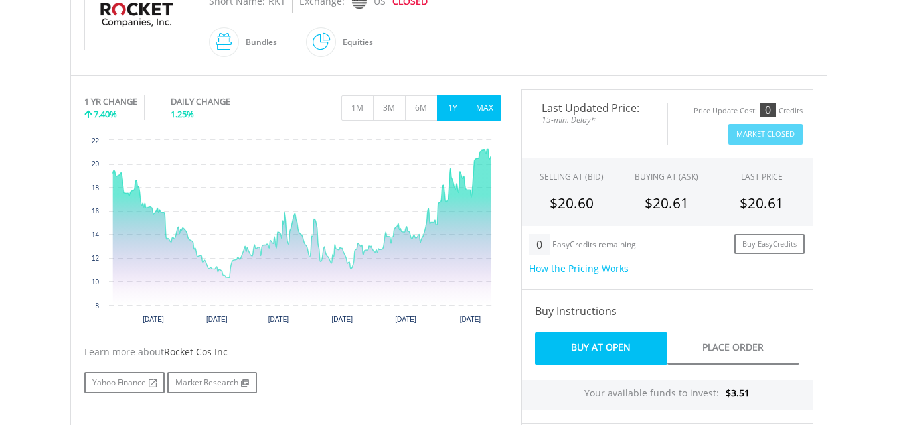 The height and width of the screenshot is (425, 897). What do you see at coordinates (212, 383) in the screenshot?
I see `a: Market Research` at bounding box center [212, 383].